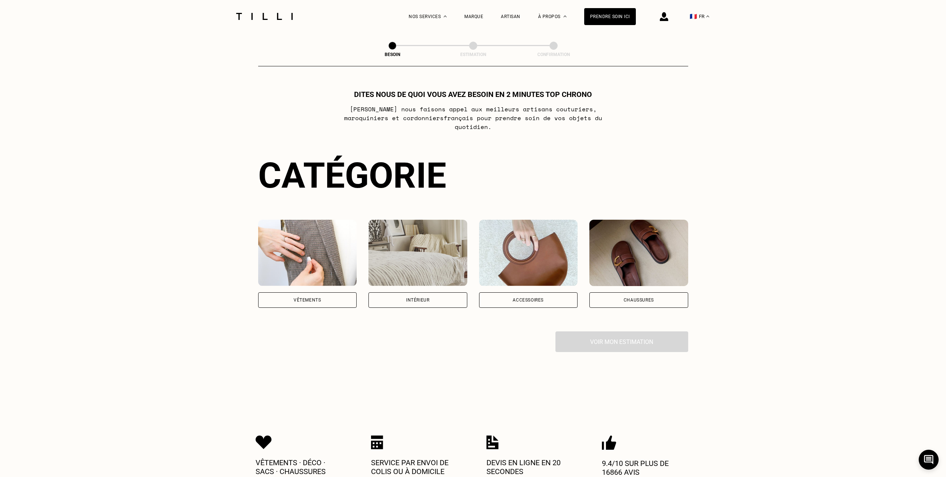 The height and width of the screenshot is (477, 946). What do you see at coordinates (639, 253) in the screenshot?
I see `img: Chaussures` at bounding box center [639, 253].